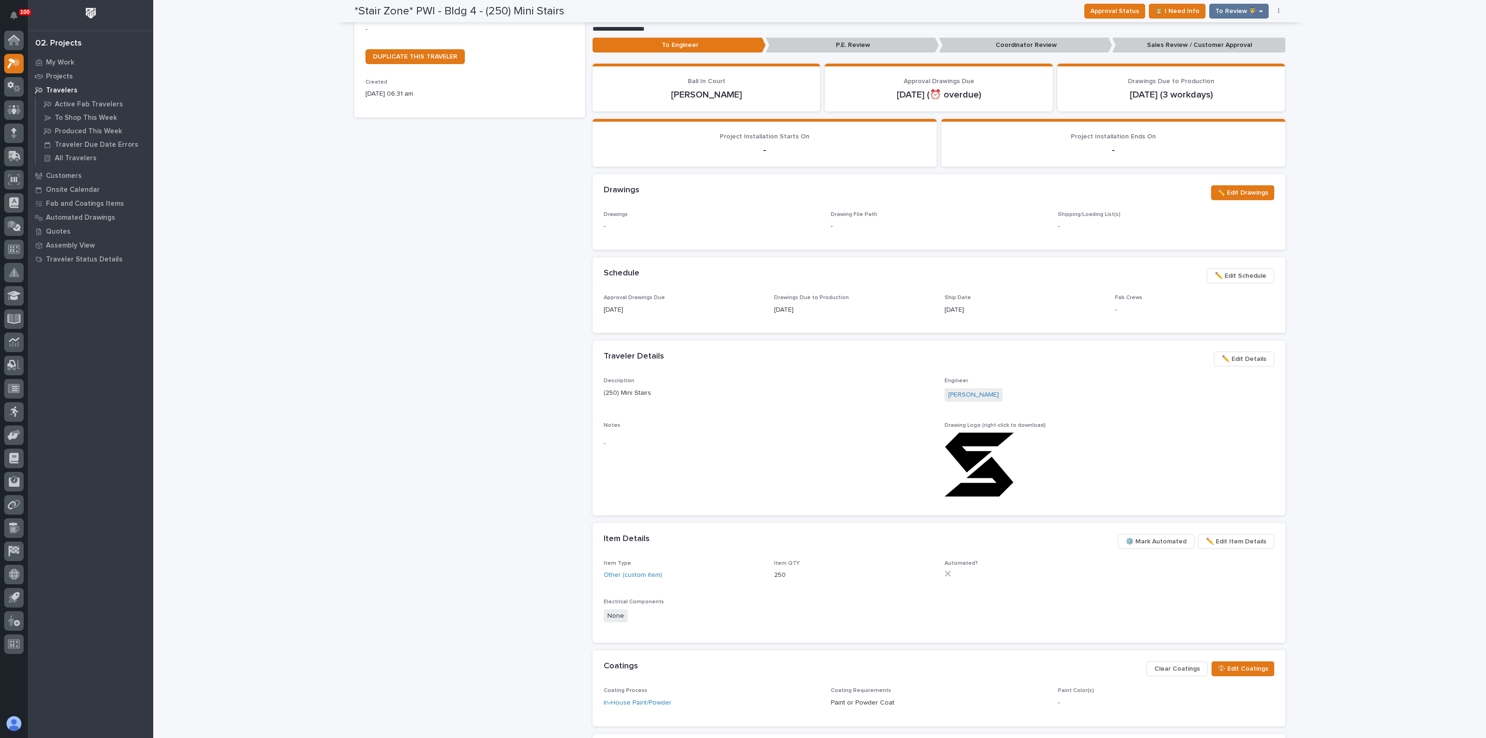  What do you see at coordinates (679, 45) in the screenshot?
I see `p: To Engineer` at bounding box center [679, 45].